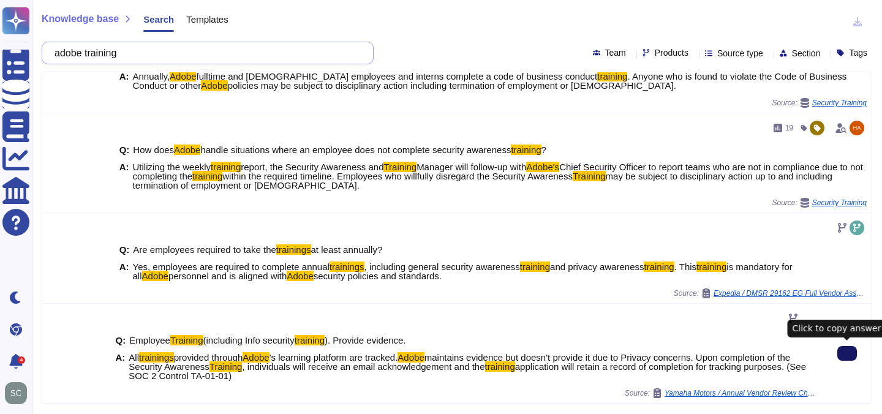  What do you see at coordinates (490, 81) in the screenshot?
I see `span: . Anyone who is found to violate the Code of Business Conduct or other` at bounding box center [490, 81].